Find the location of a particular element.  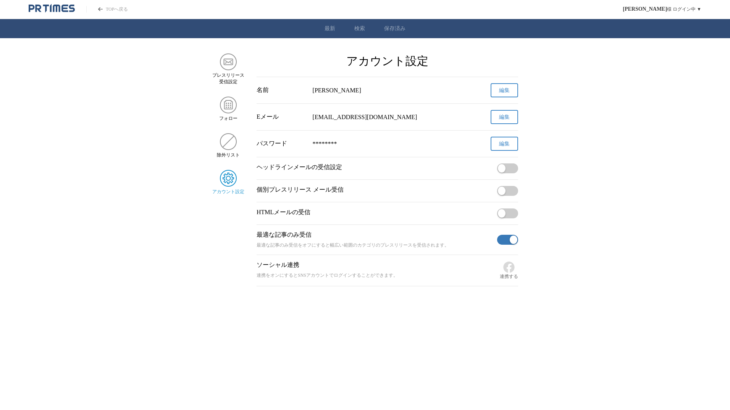

p: 連携をオンにするとSNSアカウントでログインすることができます。 is located at coordinates (377, 275).